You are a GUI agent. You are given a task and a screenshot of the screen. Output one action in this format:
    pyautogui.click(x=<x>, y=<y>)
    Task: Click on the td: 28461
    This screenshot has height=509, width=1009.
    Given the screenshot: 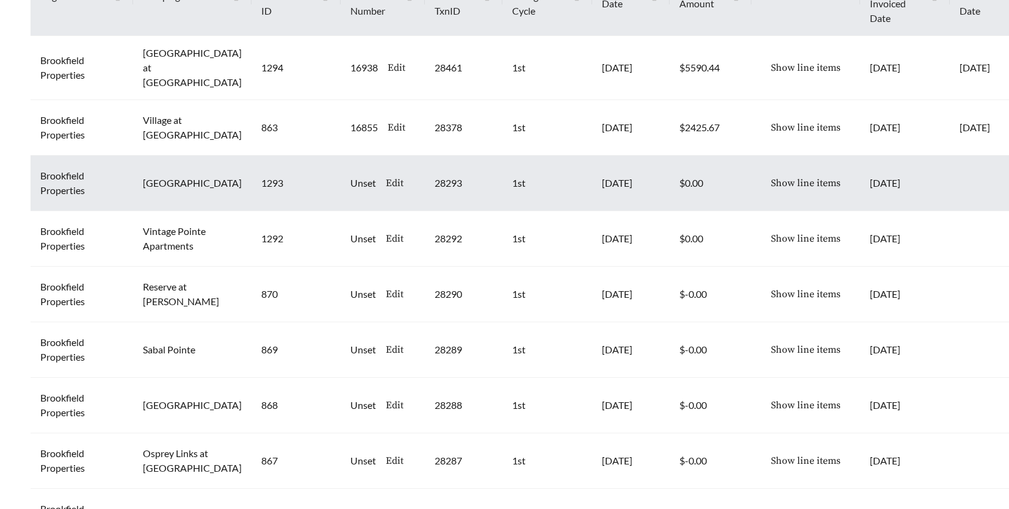 What is the action you would take?
    pyautogui.click(x=463, y=68)
    